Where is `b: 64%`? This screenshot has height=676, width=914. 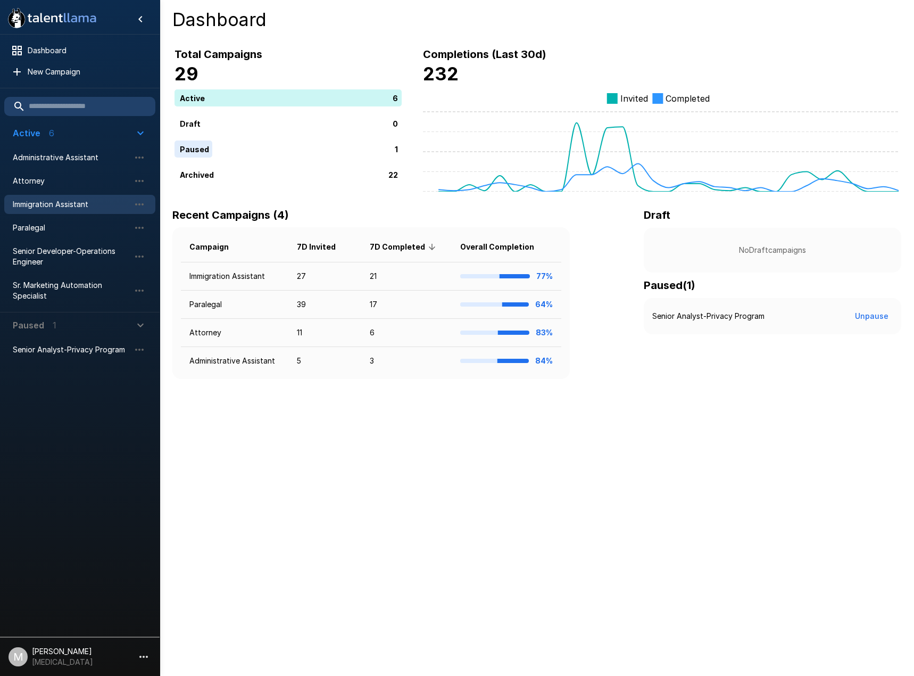 b: 64% is located at coordinates (544, 304).